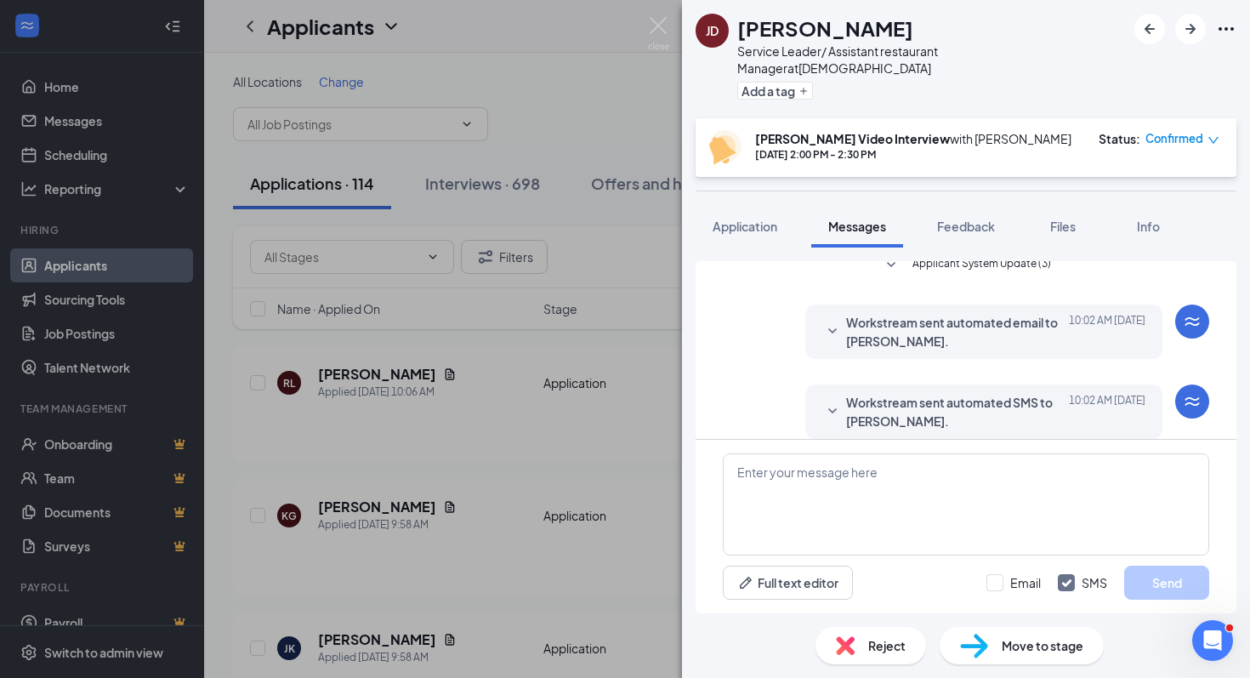  Describe the element at coordinates (966, 265) in the screenshot. I see `button: SmallChevronDownApplicant System Update (3)` at that location.